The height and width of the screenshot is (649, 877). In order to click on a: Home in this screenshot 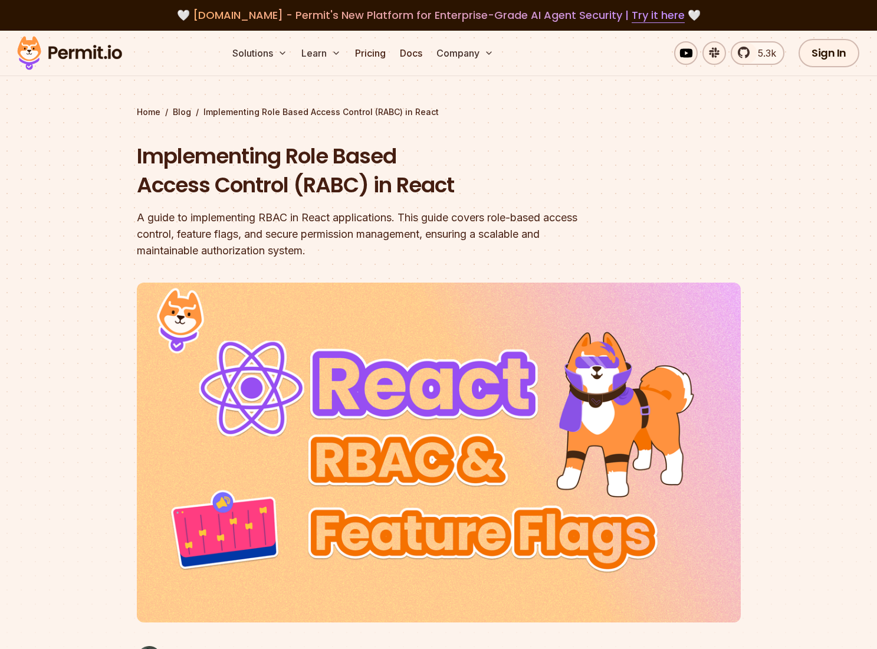, I will do `click(149, 112)`.